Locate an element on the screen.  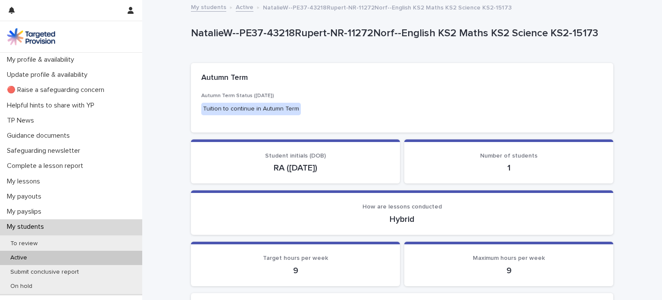
p: To review is located at coordinates (24, 243).